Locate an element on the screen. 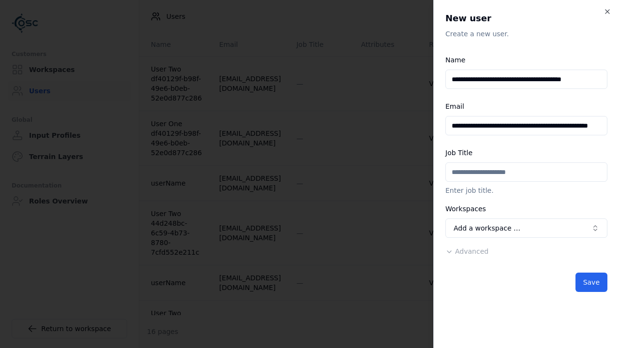 The image size is (619, 348). label: Name is located at coordinates (455, 60).